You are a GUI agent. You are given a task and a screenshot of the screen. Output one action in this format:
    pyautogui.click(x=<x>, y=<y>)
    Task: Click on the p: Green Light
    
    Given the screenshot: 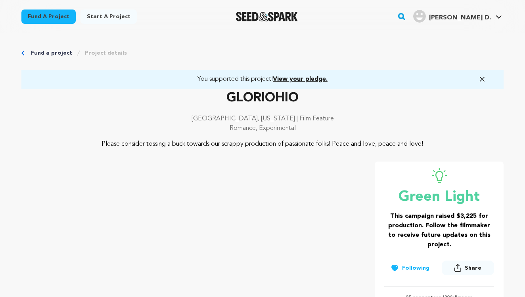 What is the action you would take?
    pyautogui.click(x=439, y=197)
    